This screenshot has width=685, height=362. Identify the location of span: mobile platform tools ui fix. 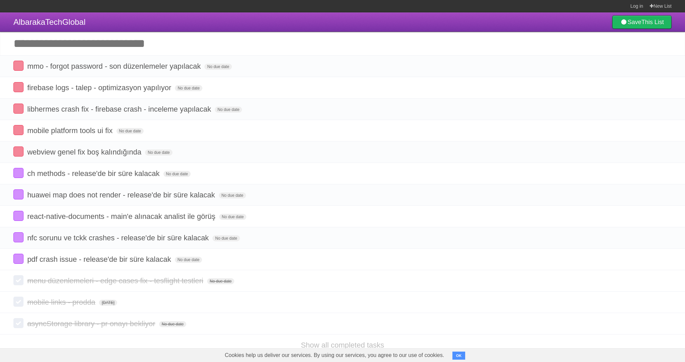
(70, 130).